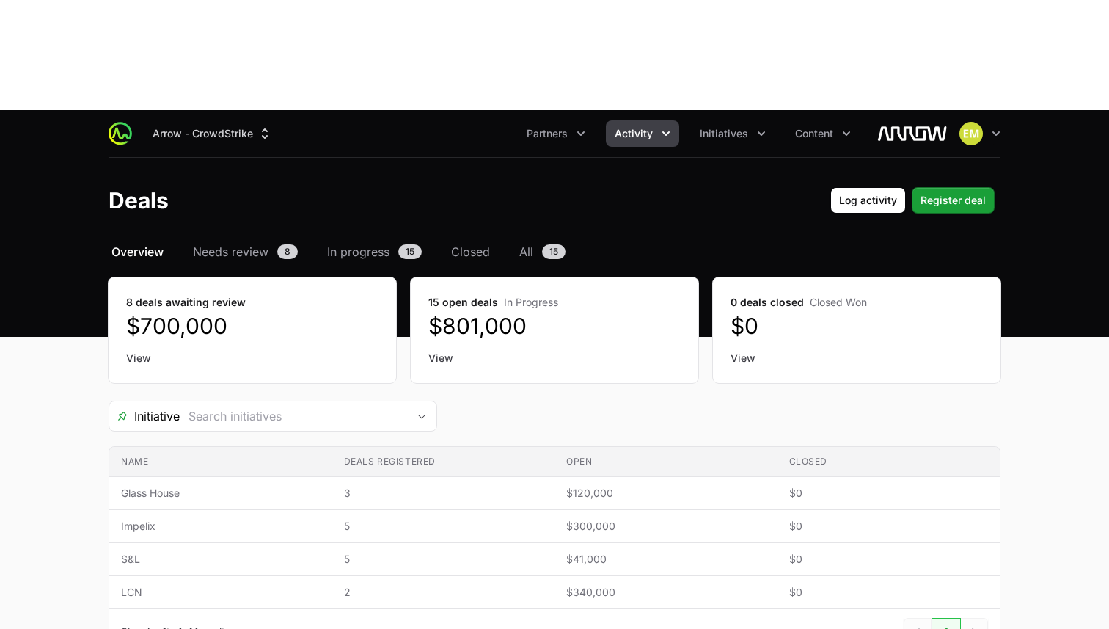 The height and width of the screenshot is (629, 1109). I want to click on span: Impelix, so click(221, 526).